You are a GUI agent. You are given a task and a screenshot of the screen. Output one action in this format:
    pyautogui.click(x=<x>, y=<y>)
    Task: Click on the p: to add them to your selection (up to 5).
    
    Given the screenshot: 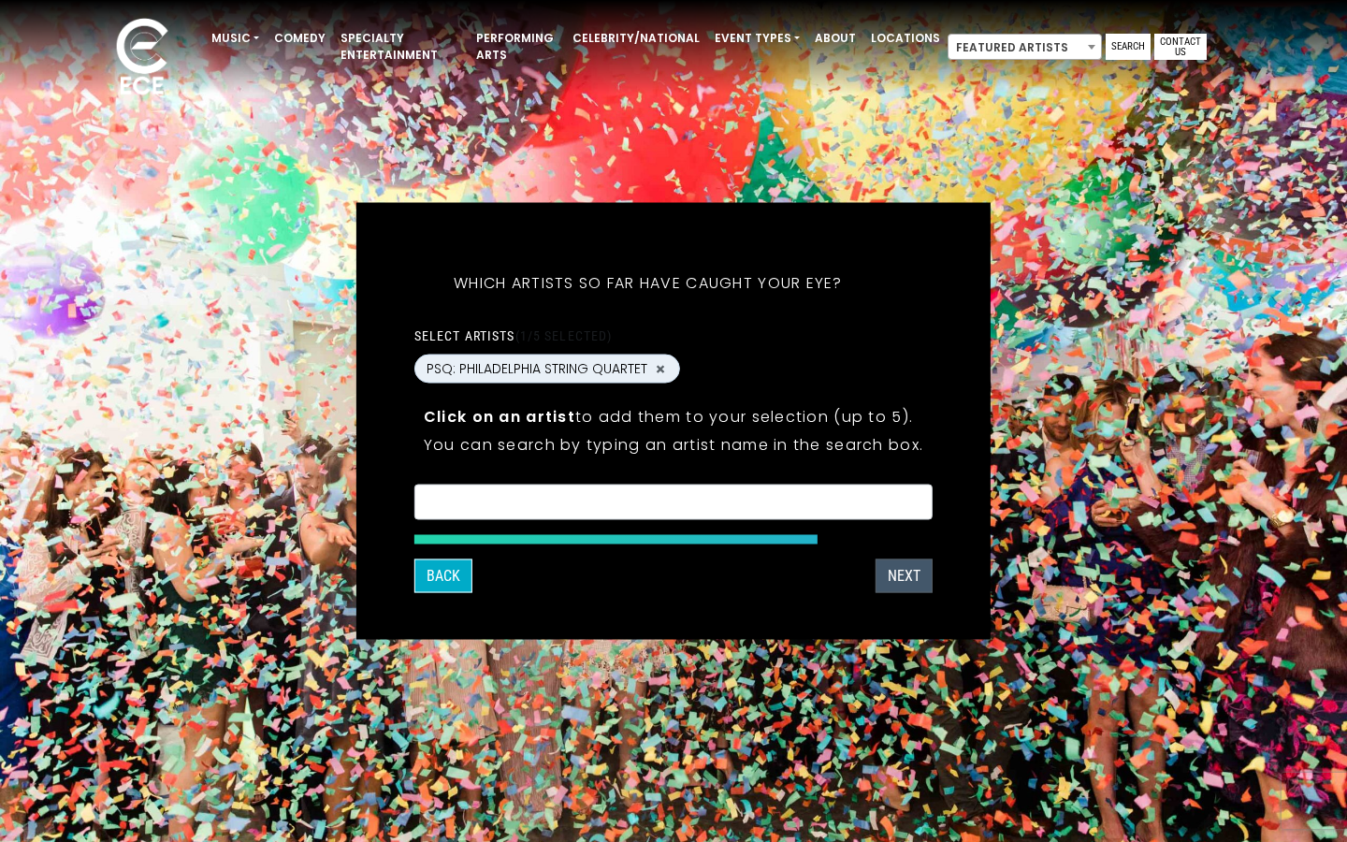 What is the action you would take?
    pyautogui.click(x=673, y=416)
    